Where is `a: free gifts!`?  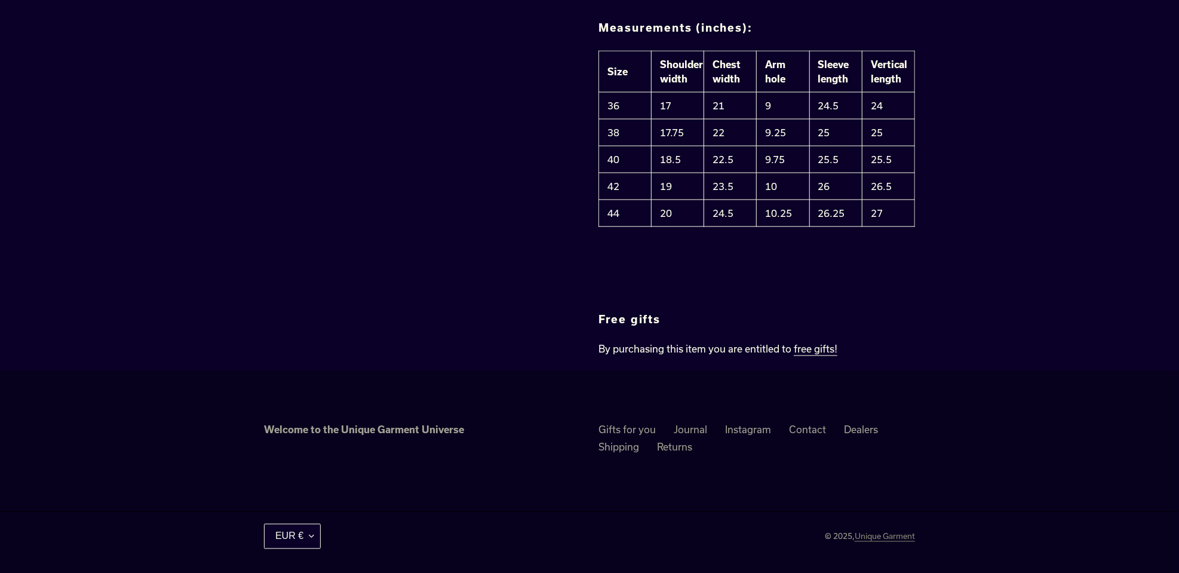 a: free gifts! is located at coordinates (815, 349).